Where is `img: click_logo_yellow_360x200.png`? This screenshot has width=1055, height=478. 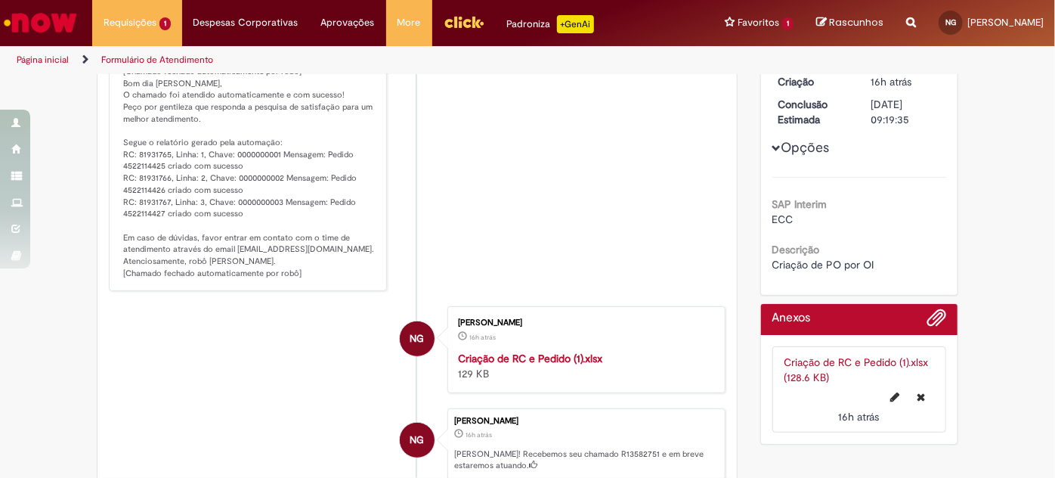 img: click_logo_yellow_360x200.png is located at coordinates (464, 22).